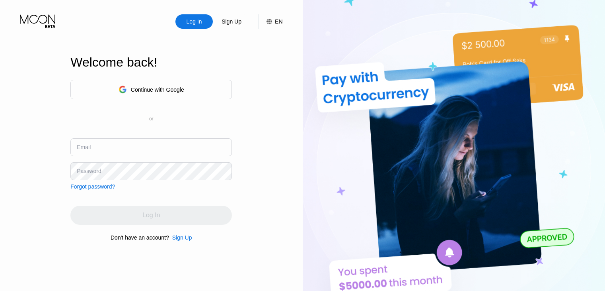  Describe the element at coordinates (84, 147) in the screenshot. I see `div: Email` at that location.